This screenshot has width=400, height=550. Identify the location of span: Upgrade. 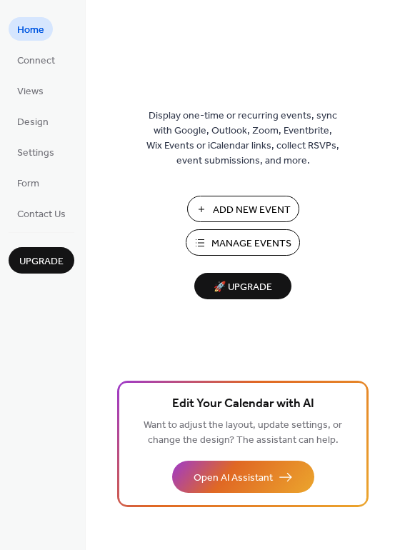
(41, 261).